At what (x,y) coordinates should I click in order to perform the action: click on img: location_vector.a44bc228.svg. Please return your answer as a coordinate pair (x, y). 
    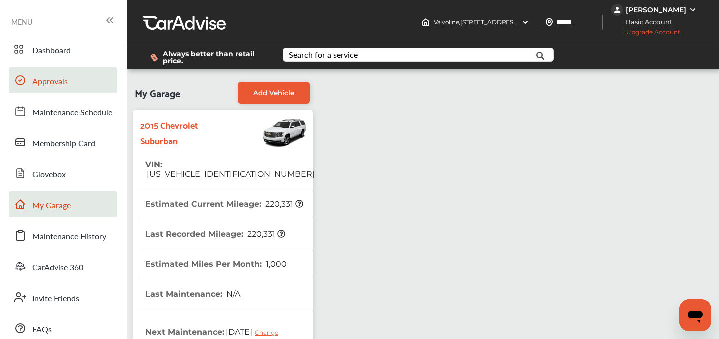
    Looking at the image, I should click on (549, 22).